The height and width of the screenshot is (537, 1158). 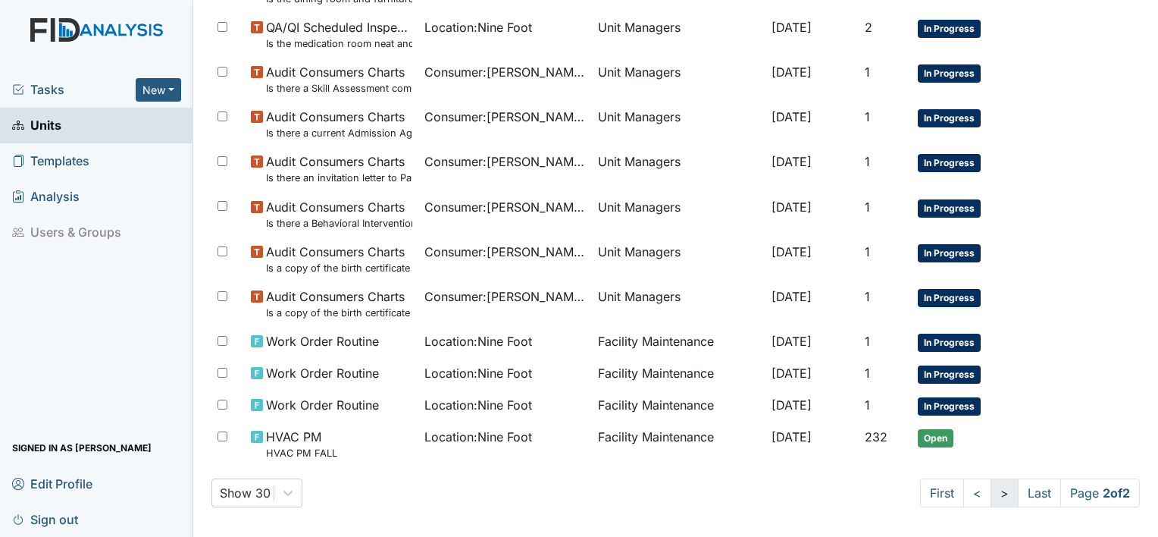 I want to click on span: QA/QI Scheduled Inspection Is the medication room neat and orderly?, so click(x=339, y=34).